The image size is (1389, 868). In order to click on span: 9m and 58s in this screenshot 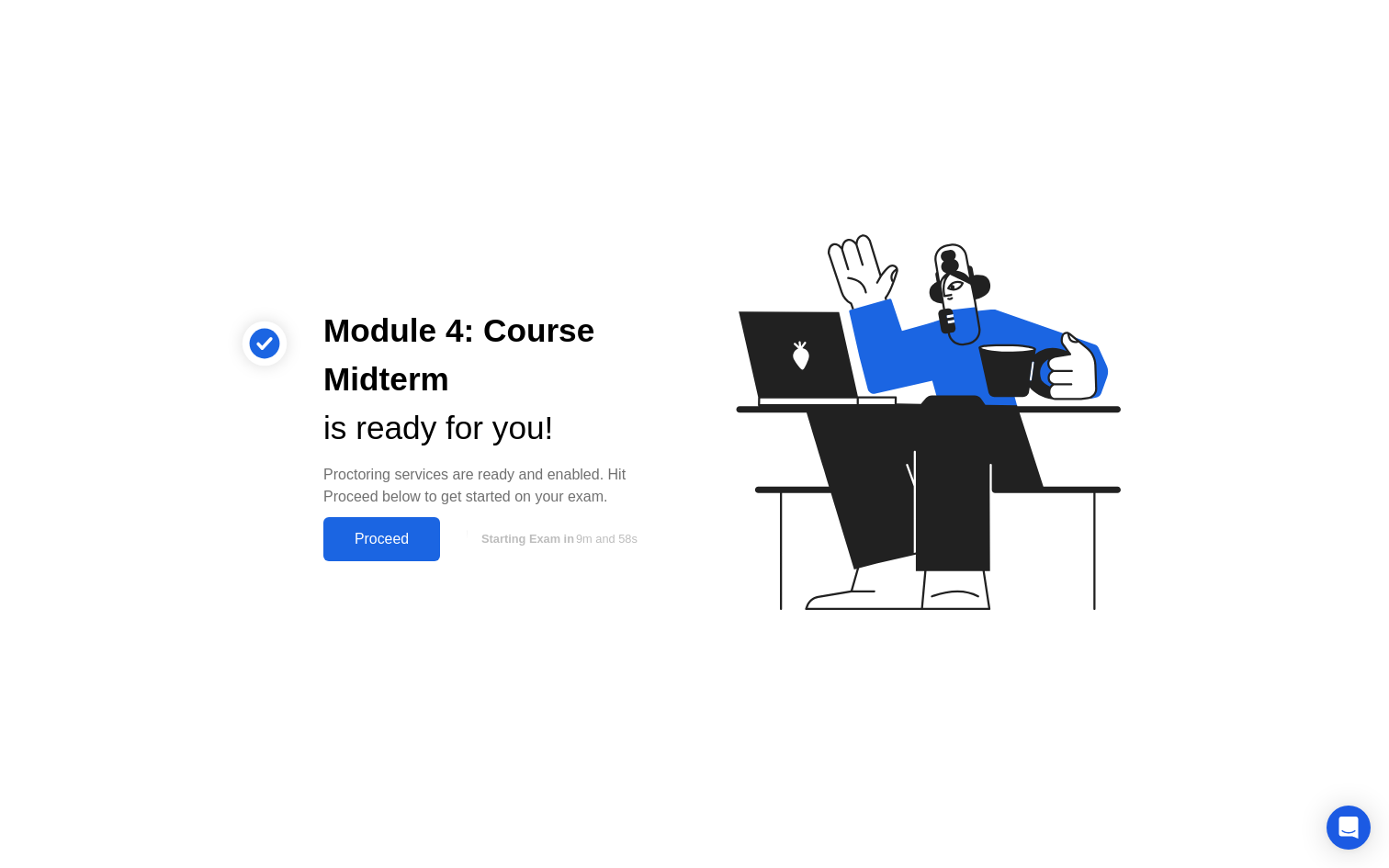, I will do `click(607, 538)`.